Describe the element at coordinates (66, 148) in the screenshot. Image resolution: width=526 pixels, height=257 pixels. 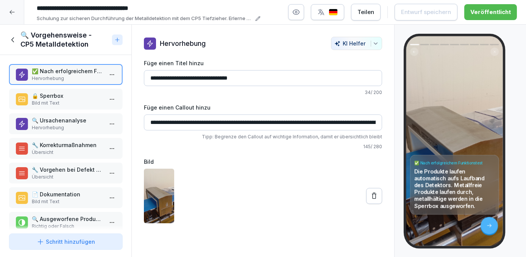
I see `div: 🔧 KorrekturmaßnahmenÜbersicht` at that location.